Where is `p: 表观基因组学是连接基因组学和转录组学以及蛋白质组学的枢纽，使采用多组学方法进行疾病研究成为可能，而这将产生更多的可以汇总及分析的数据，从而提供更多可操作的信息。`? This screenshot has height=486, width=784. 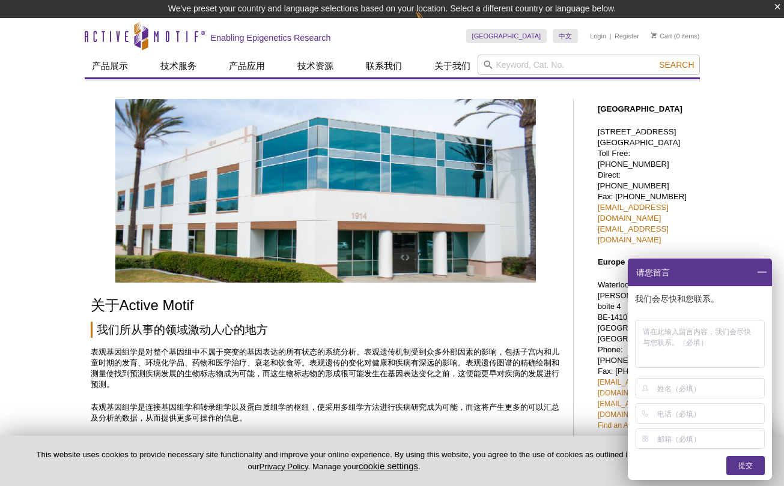
p: 表观基因组学是连接基因组学和转录组学以及蛋白质组学的枢纽，使采用多组学方法进行疾病研究成为可能，而这将产生更多的可以汇总及分析的数据，从而提供更多可操作的信息。 is located at coordinates (325, 413).